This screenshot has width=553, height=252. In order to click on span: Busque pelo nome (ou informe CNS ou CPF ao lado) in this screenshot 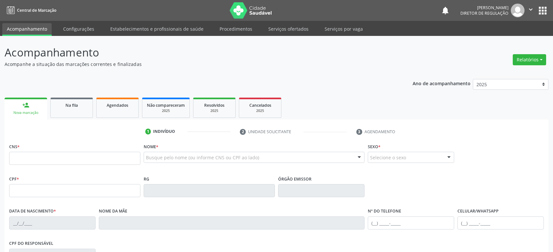, I will do `click(202, 158)`.